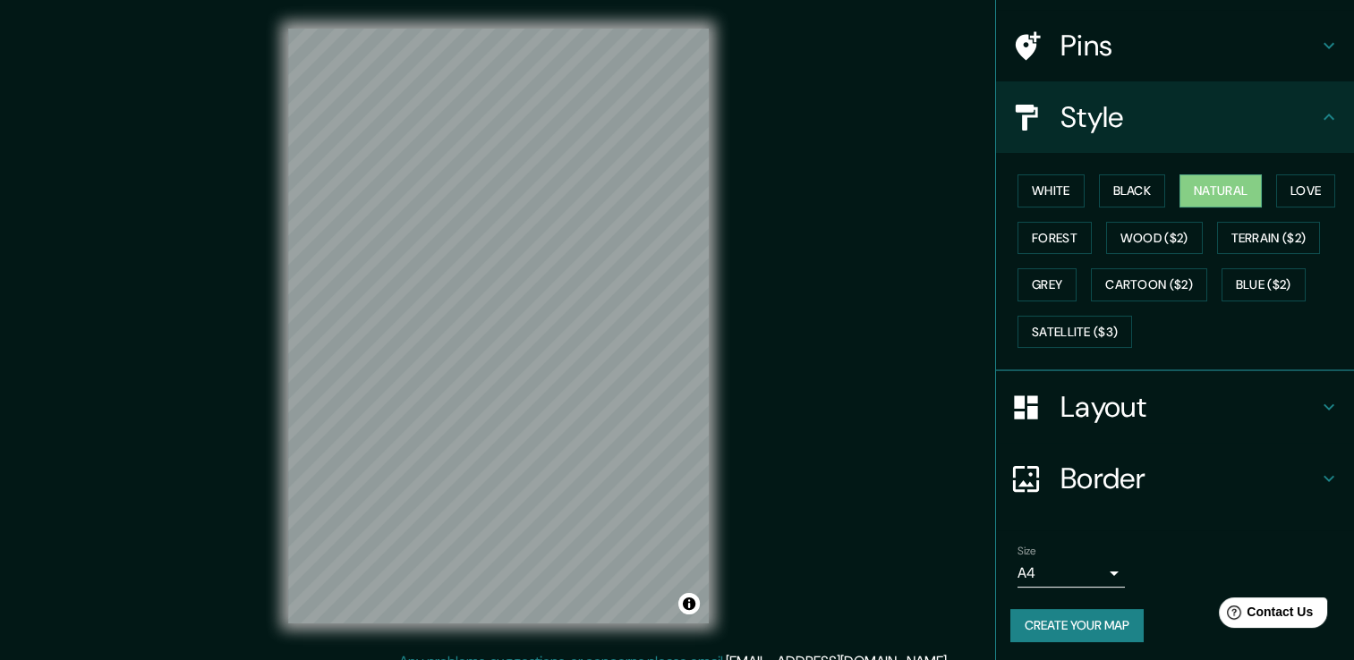  What do you see at coordinates (1154, 238) in the screenshot?
I see `button: Wood ($2)` at bounding box center [1154, 238].